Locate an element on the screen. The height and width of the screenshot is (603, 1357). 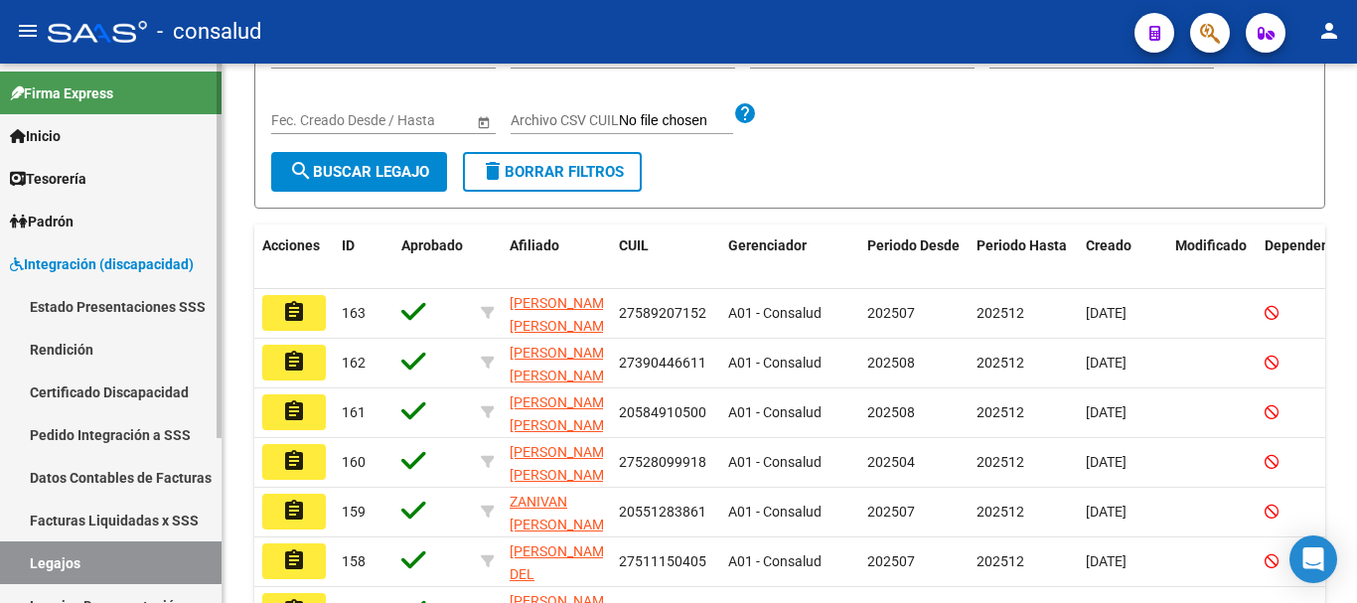
span: 158 is located at coordinates (354, 561).